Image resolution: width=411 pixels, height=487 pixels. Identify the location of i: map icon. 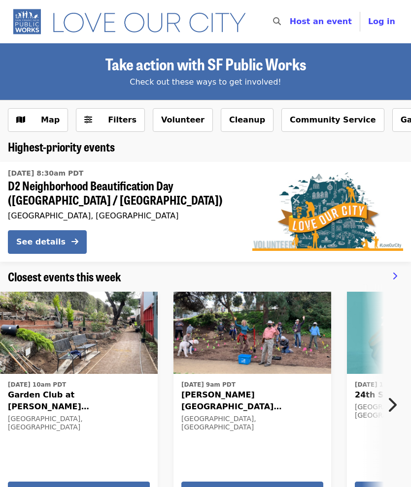
(21, 120).